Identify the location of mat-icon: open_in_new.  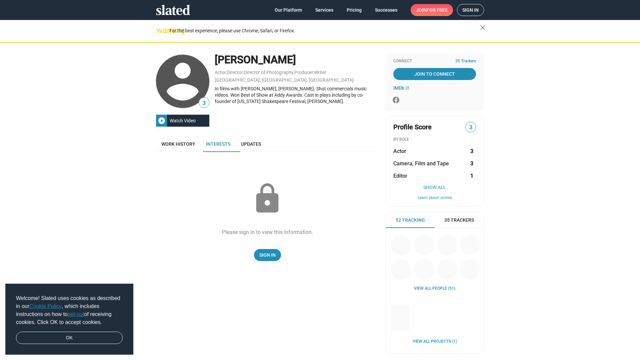
(407, 88).